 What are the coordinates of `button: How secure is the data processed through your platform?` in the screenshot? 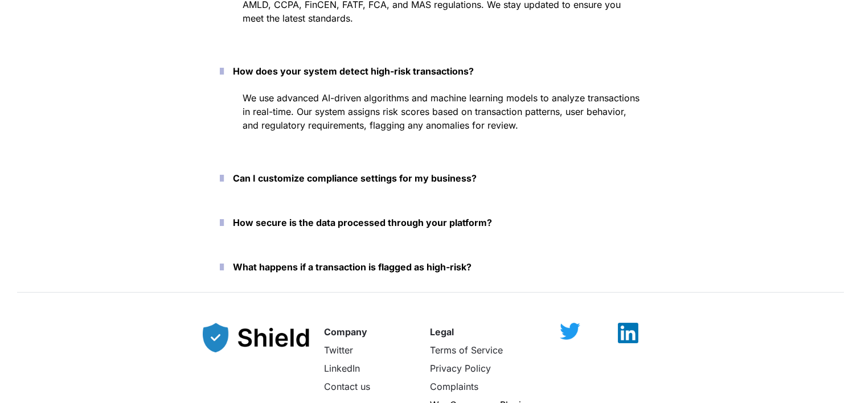 It's located at (430, 223).